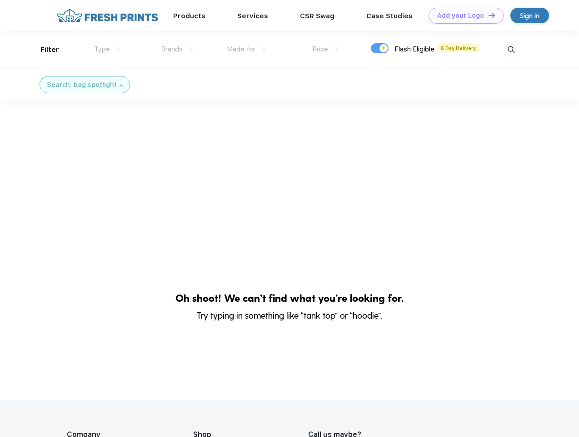 This screenshot has width=579, height=437. Describe the element at coordinates (102, 49) in the screenshot. I see `span: Type` at that location.